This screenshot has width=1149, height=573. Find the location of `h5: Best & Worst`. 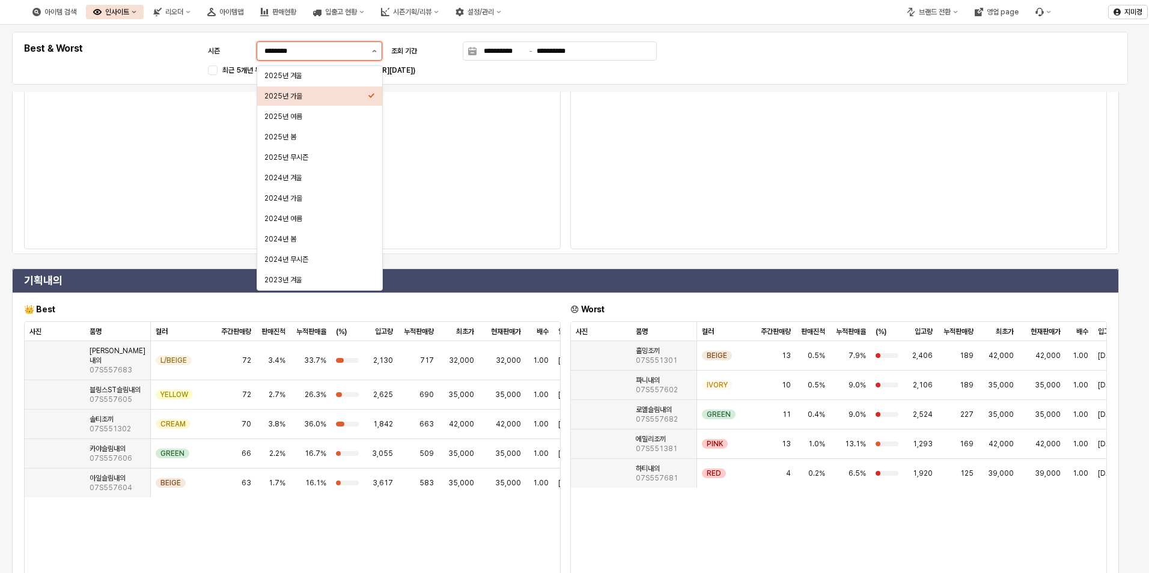

h5: Best & Worst is located at coordinates (111, 49).